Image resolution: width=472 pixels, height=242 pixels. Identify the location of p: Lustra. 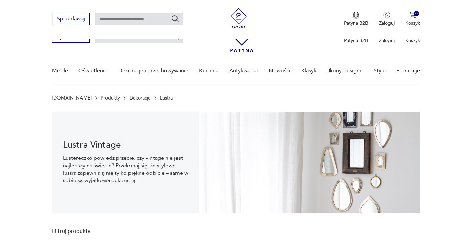
(166, 98).